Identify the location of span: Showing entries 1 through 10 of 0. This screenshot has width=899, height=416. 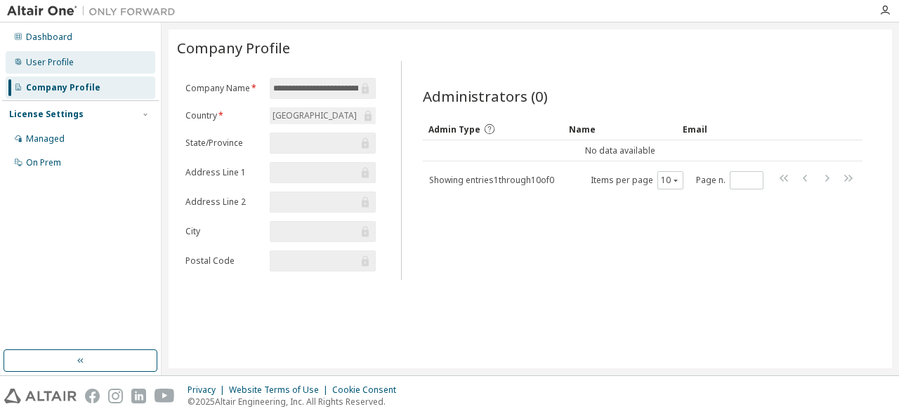
(492, 180).